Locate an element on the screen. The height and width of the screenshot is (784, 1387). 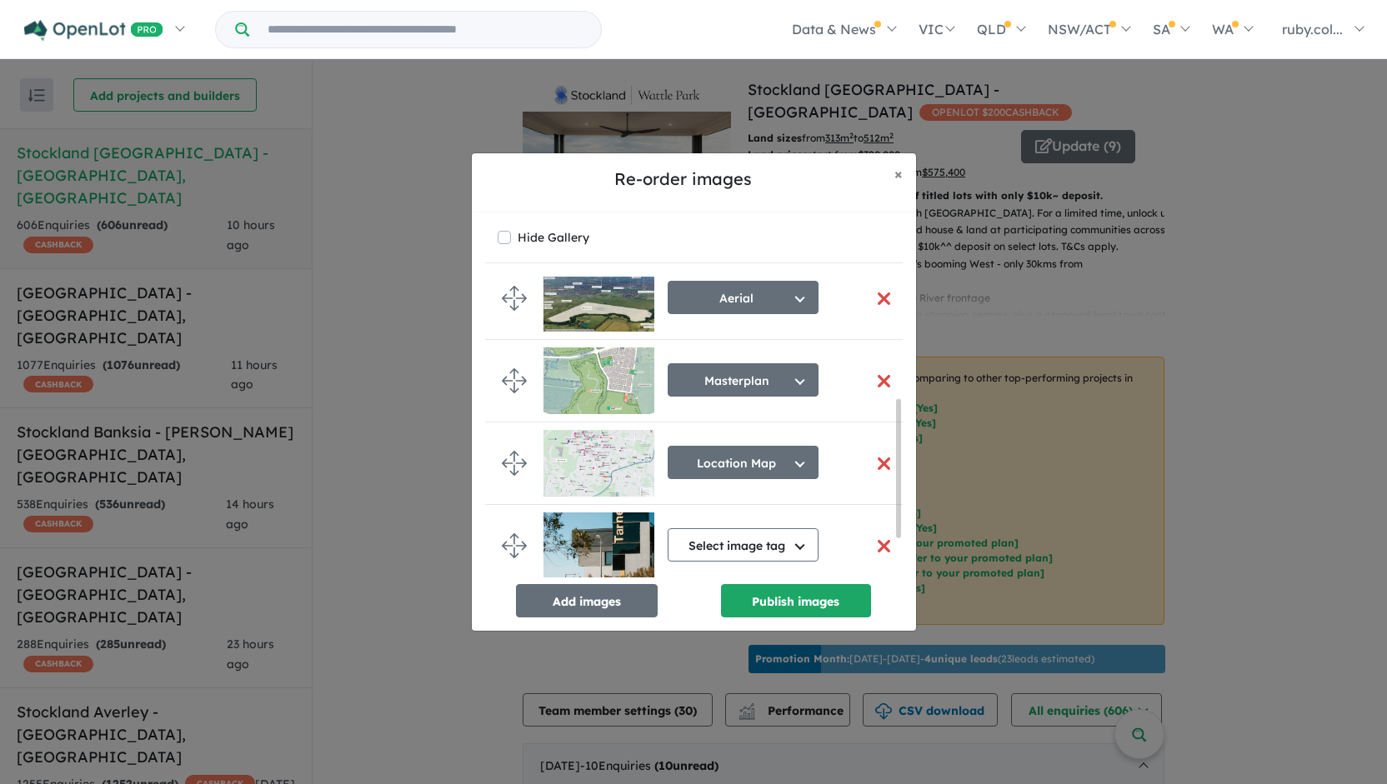
button: Publish images is located at coordinates (796, 601).